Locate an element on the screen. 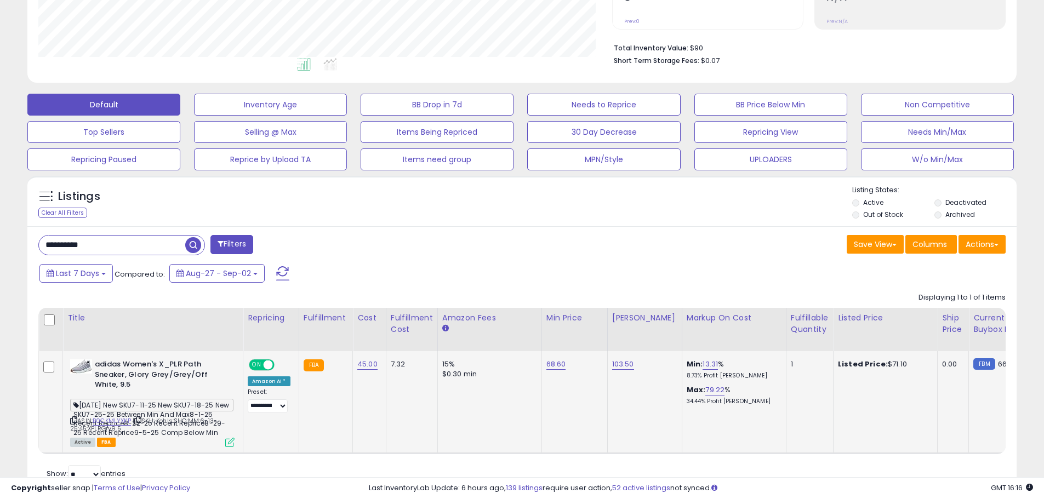 Image resolution: width=1044 pixels, height=499 pixels. div: $71.10 is located at coordinates (884, 365).